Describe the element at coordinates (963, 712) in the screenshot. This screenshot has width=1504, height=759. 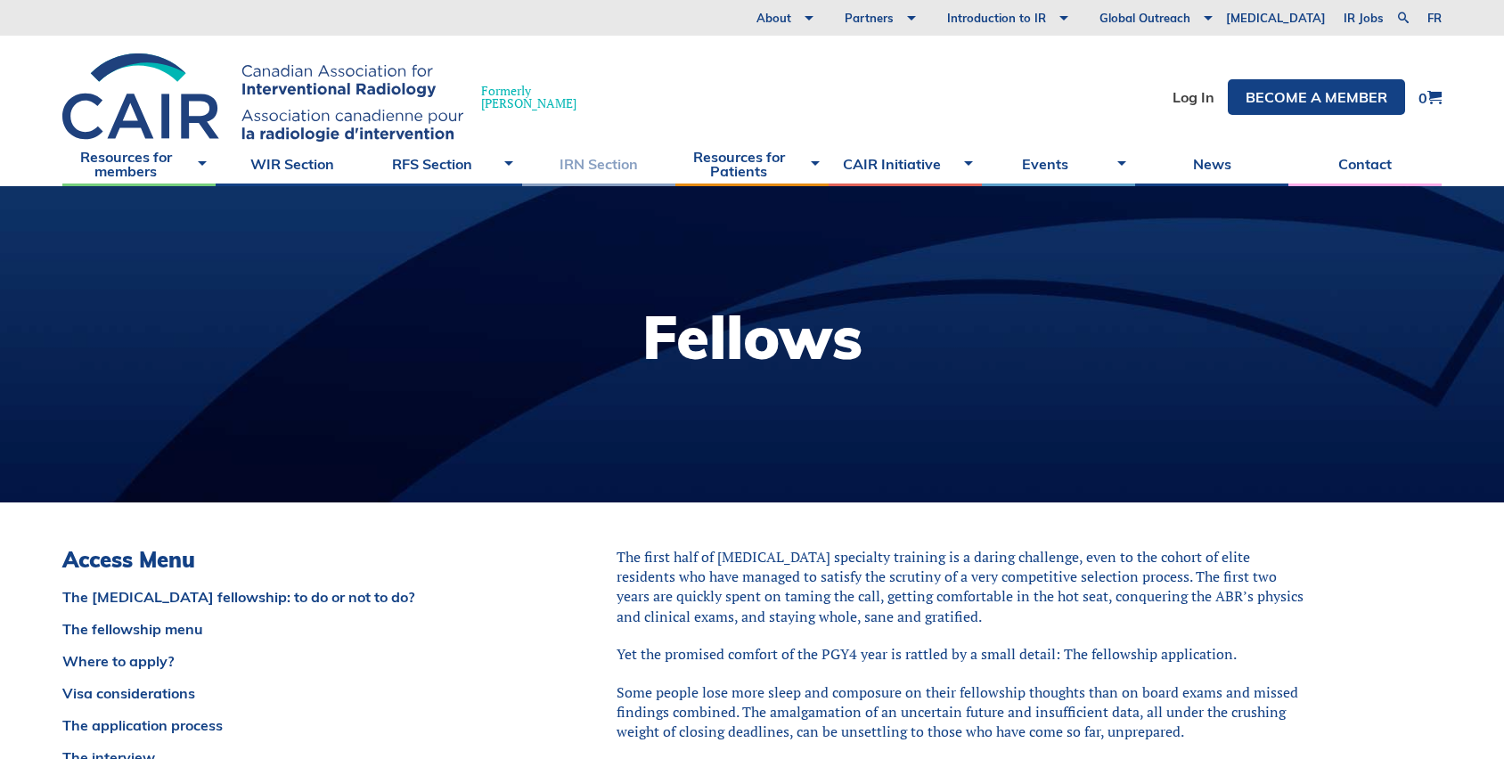
I see `p: Some people lose more sleep and composure on their fellowship thoughts than on board exams and mi...` at that location.